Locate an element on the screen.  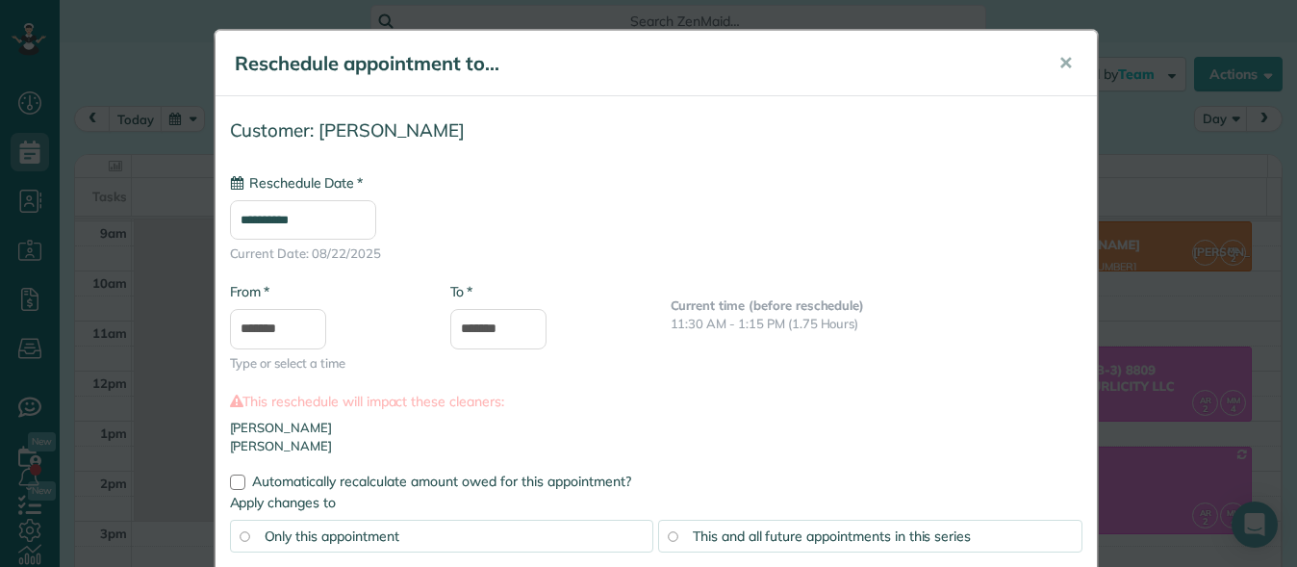
input: This and all future appointments in this series is located at coordinates (672, 536).